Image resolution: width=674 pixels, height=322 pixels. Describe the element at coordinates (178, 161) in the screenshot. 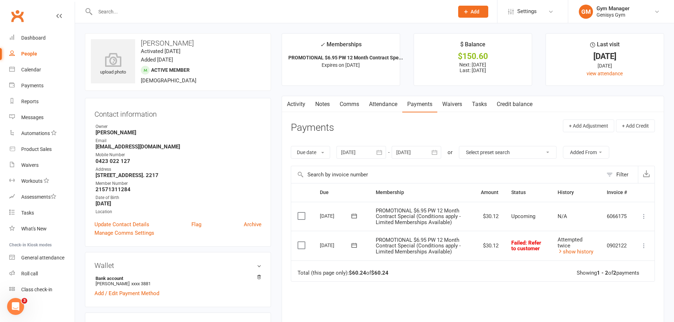

I see `strong: 0423 022 127` at that location.